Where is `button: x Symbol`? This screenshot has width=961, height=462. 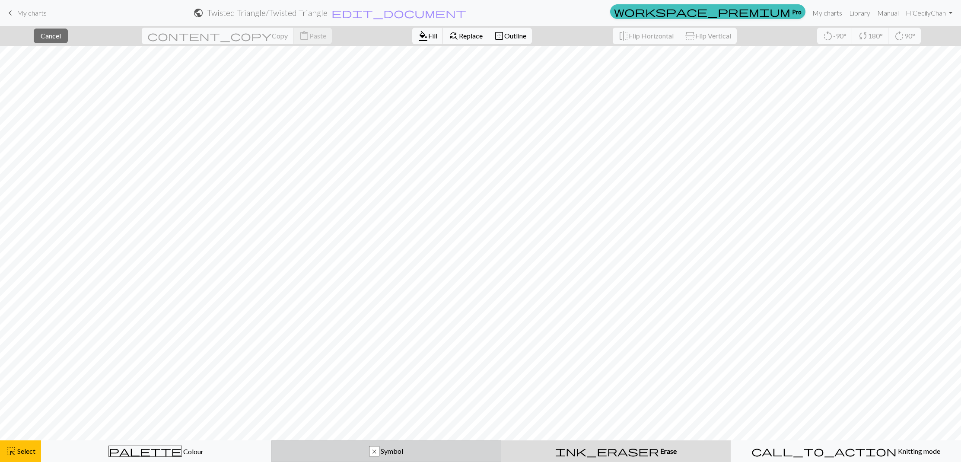
button: x Symbol is located at coordinates (386, 451).